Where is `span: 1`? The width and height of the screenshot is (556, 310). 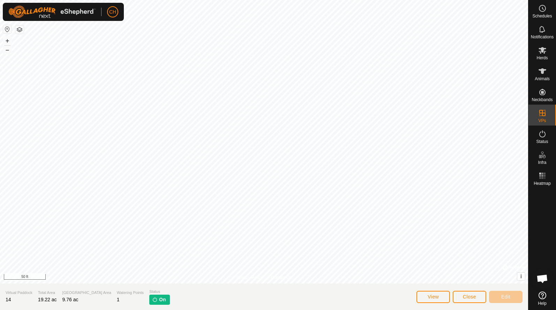 span: 1 is located at coordinates (118, 300).